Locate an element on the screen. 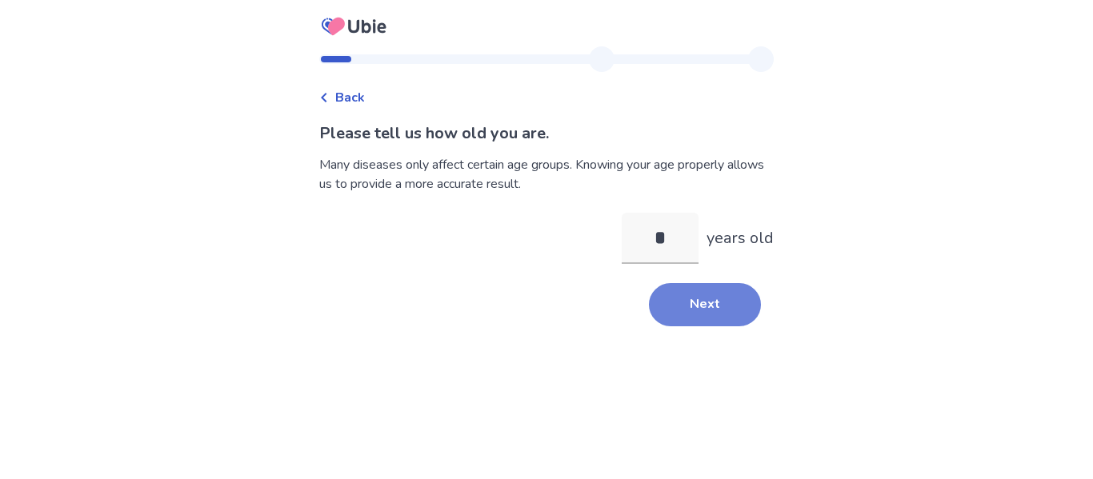  p: Please tell us how old you are. is located at coordinates (547, 134).